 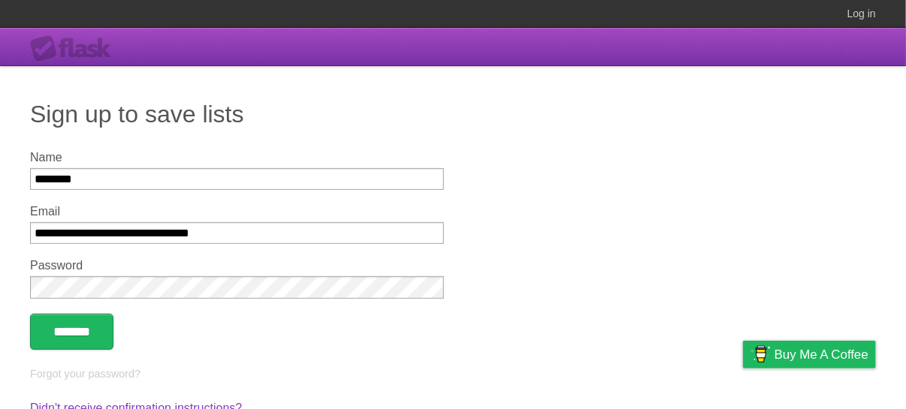 I want to click on span: Buy me a coffee, so click(x=821, y=354).